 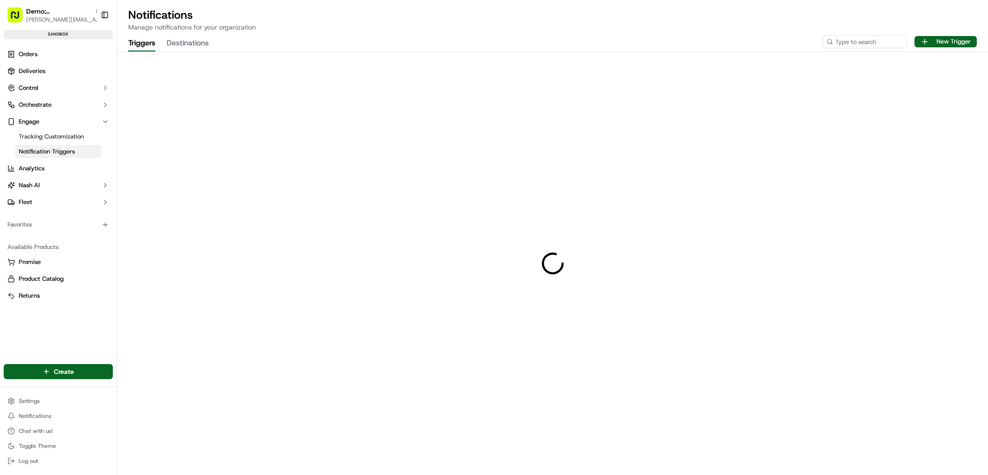 I want to click on button: Notifications, so click(x=58, y=416).